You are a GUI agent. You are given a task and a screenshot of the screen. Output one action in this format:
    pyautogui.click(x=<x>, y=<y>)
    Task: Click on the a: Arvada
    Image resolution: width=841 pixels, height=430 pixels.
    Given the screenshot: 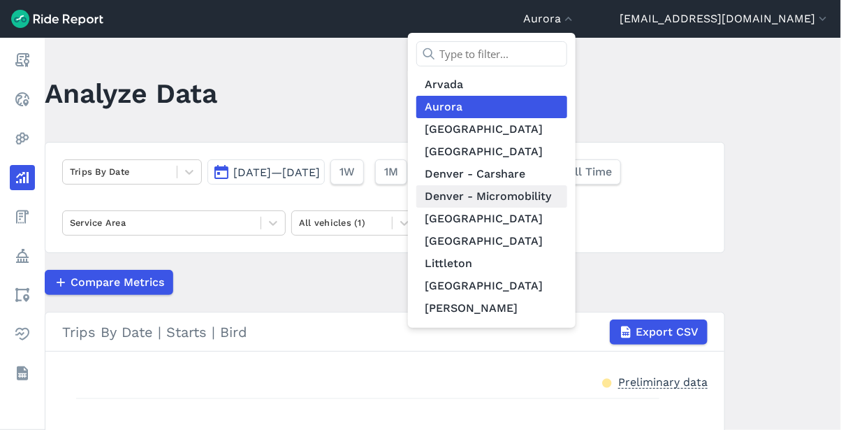 What is the action you would take?
    pyautogui.click(x=492, y=85)
    